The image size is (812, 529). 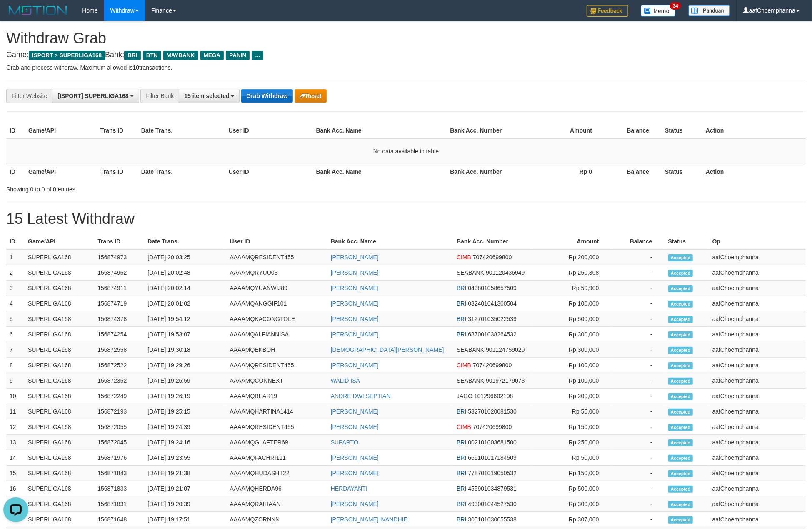 What do you see at coordinates (277, 303) in the screenshot?
I see `td: AAAAMQANGGIF101` at bounding box center [277, 303].